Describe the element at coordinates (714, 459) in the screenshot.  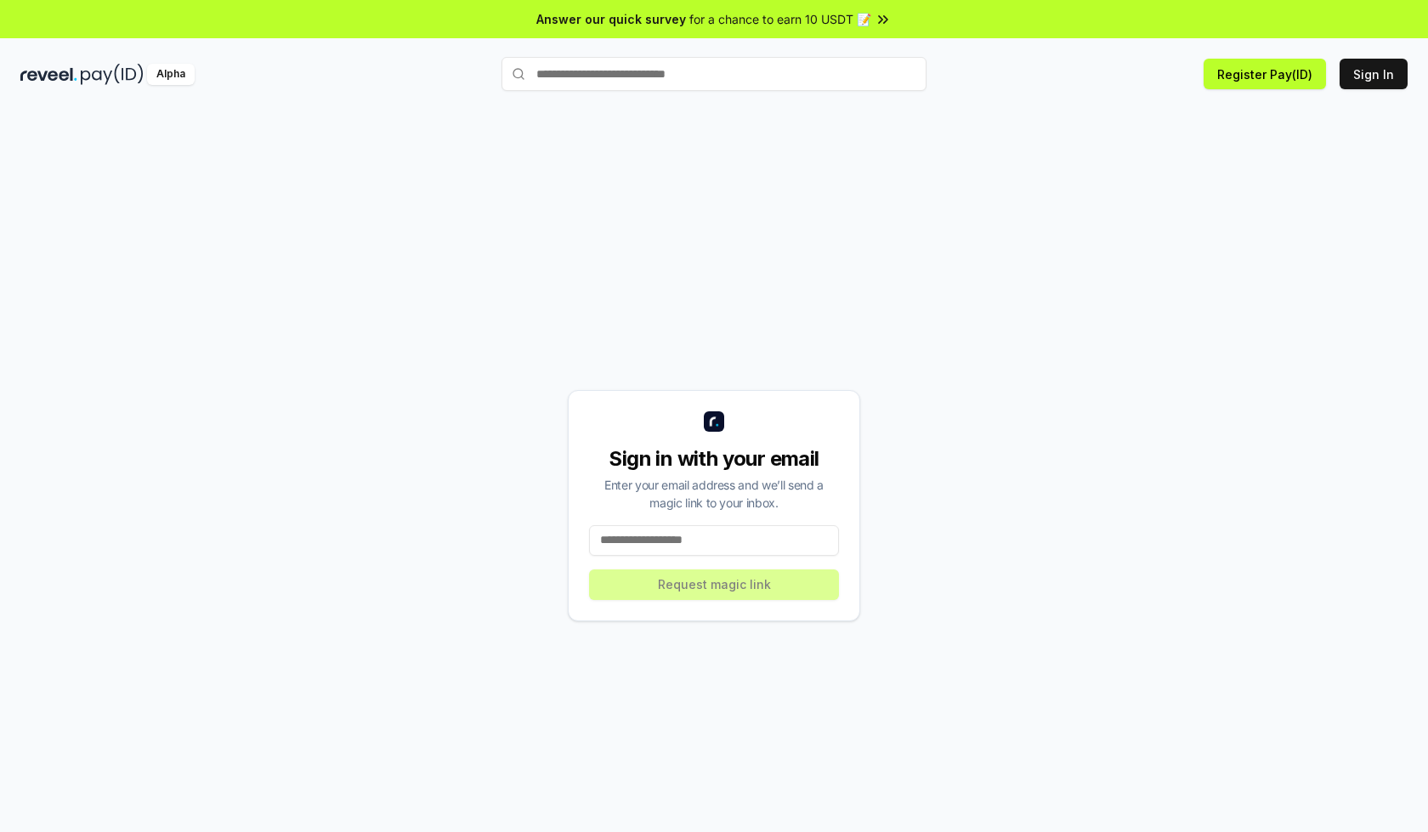
I see `div: Sign in with your email` at that location.